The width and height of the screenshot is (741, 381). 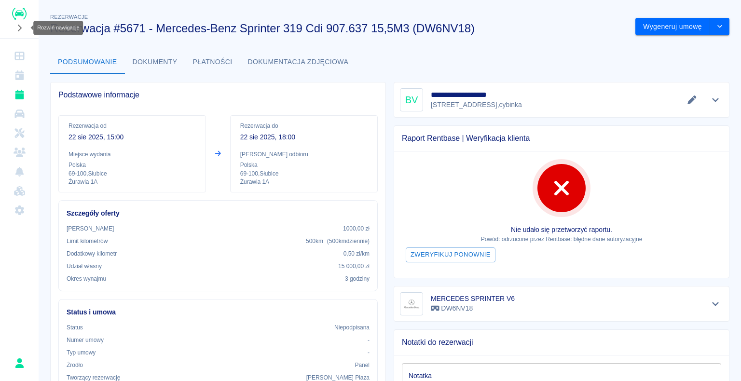 I want to click on a: Powiadomienia, so click(x=19, y=172).